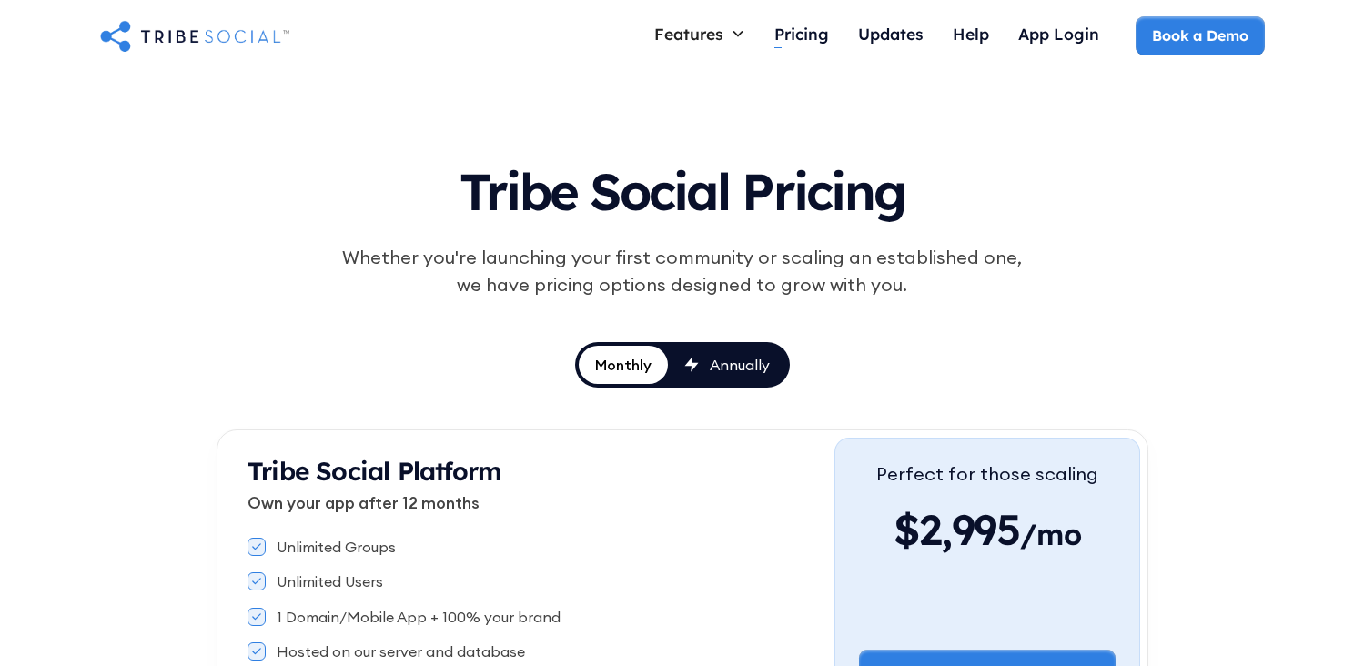  I want to click on a: Updates, so click(891, 35).